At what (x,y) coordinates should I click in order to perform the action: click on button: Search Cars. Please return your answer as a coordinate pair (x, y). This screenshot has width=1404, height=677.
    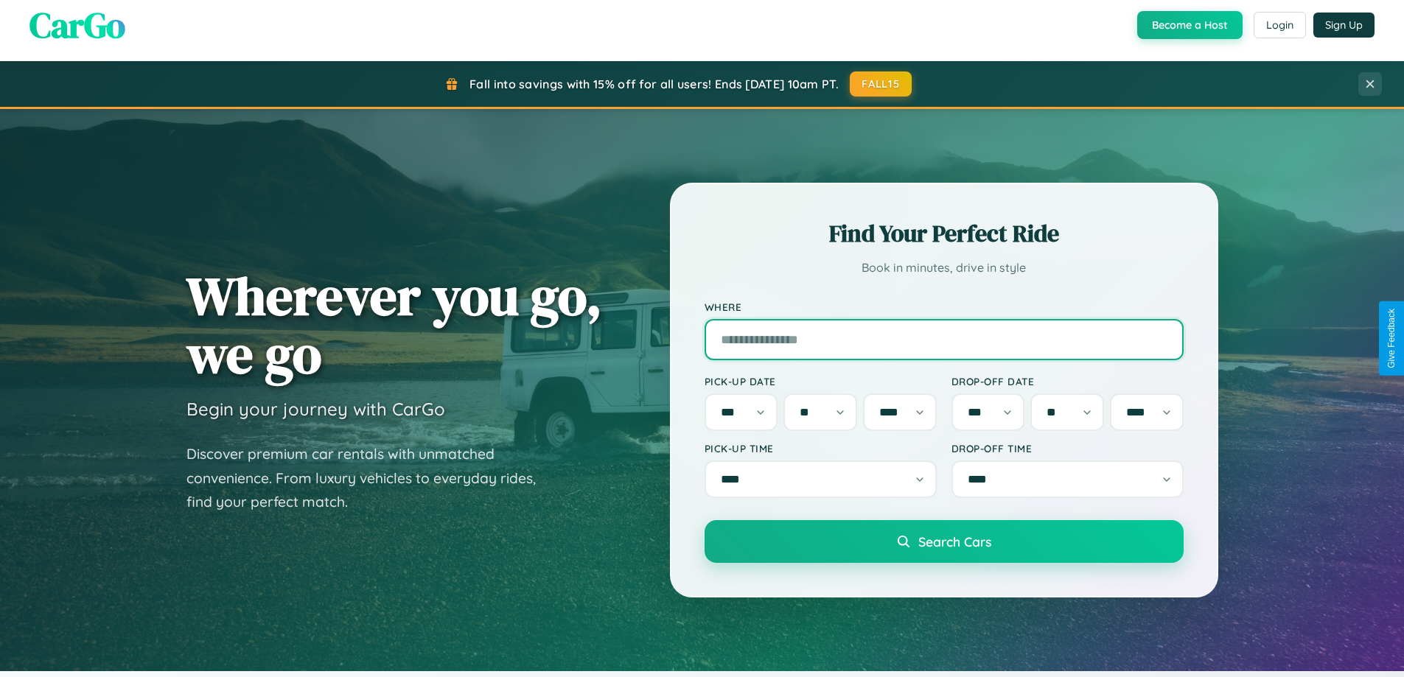
    Looking at the image, I should click on (944, 542).